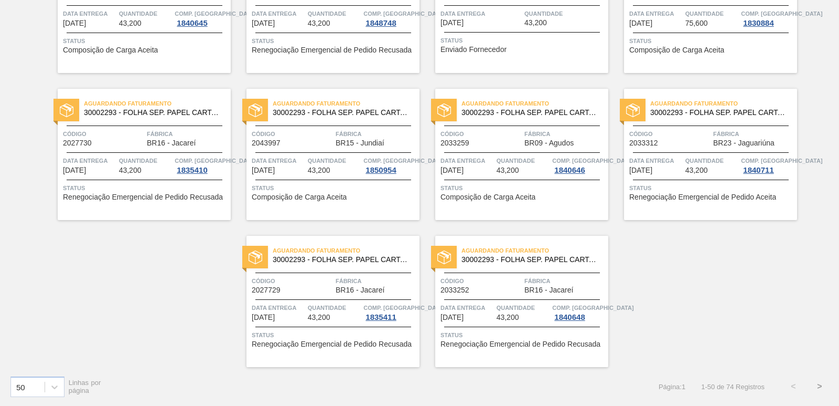 Image resolution: width=839 pixels, height=406 pixels. Describe the element at coordinates (381, 23) in the screenshot. I see `div: 1848748` at that location.